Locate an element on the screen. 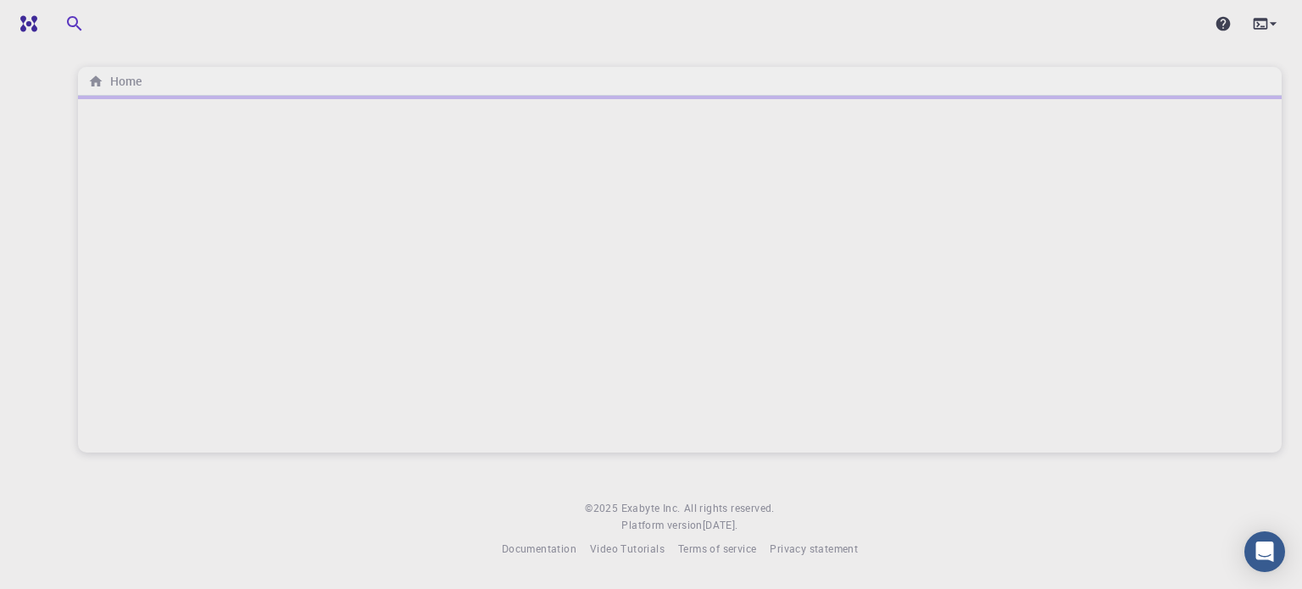  a: Exabyte Inc. is located at coordinates (651, 509).